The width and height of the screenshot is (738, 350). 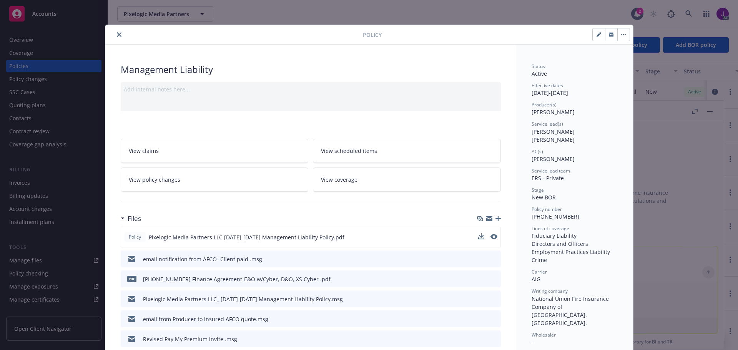 What do you see at coordinates (144, 151) in the screenshot?
I see `span: View claims` at bounding box center [144, 151].